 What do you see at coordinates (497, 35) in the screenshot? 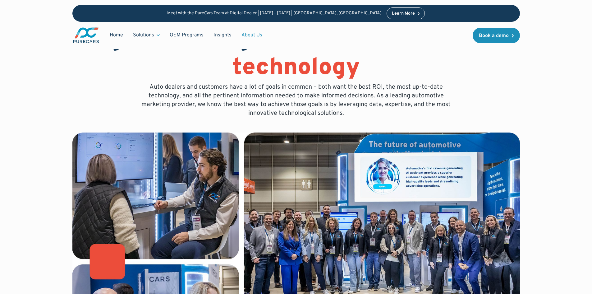
I see `a: Book a demo` at bounding box center [497, 35].